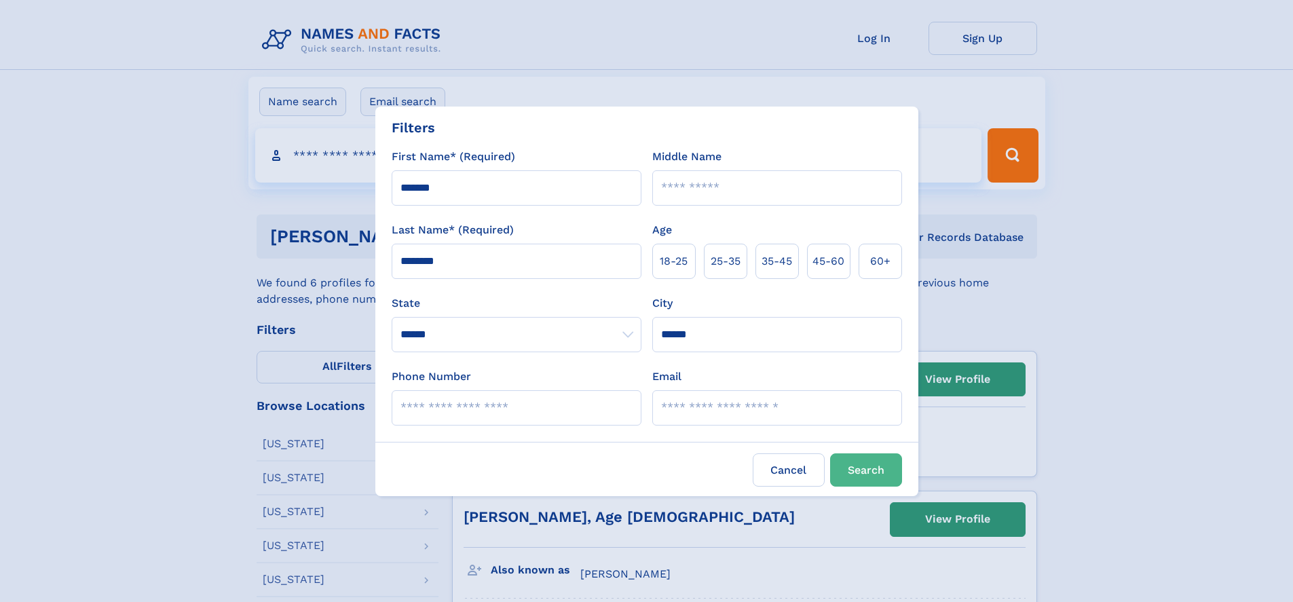 Image resolution: width=1293 pixels, height=602 pixels. What do you see at coordinates (777, 261) in the screenshot?
I see `span: 35‑45` at bounding box center [777, 261].